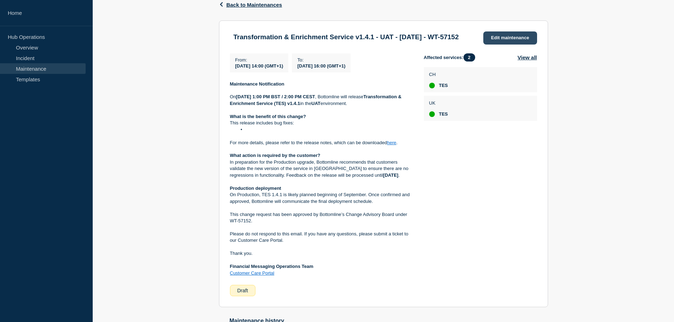 Image resolution: width=674 pixels, height=322 pixels. What do you see at coordinates (321, 100) in the screenshot?
I see `p: On , Bottomline will release in the environment.` at bounding box center [321, 100].